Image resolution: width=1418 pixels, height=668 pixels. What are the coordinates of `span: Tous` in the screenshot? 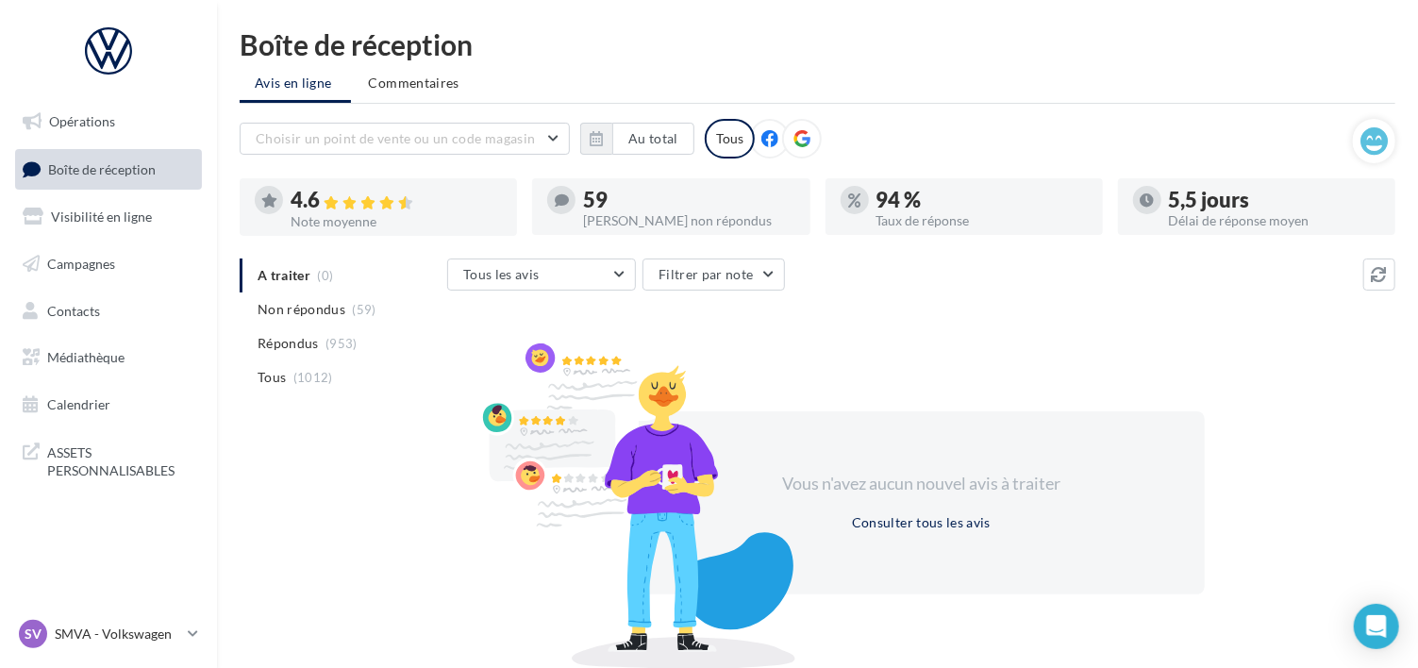 It's located at (272, 377).